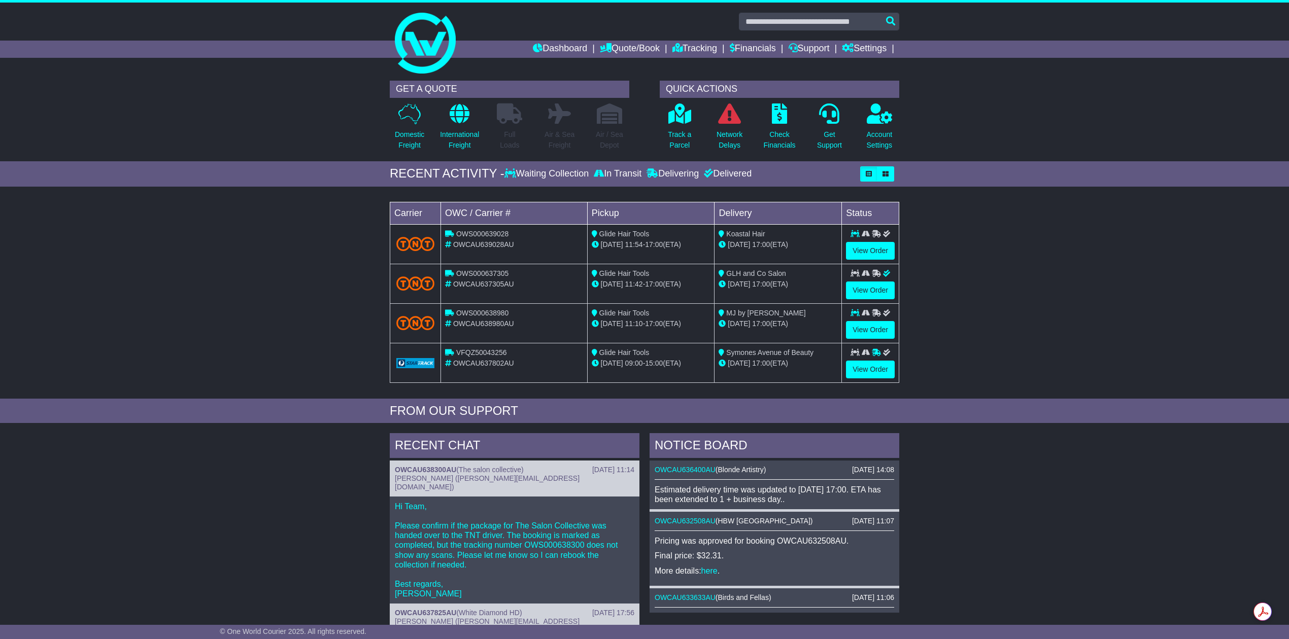  I want to click on a: here, so click(710, 571).